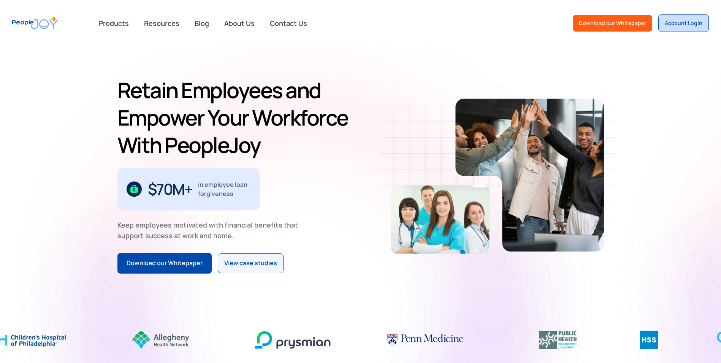  I want to click on div: View case studies, so click(250, 263).